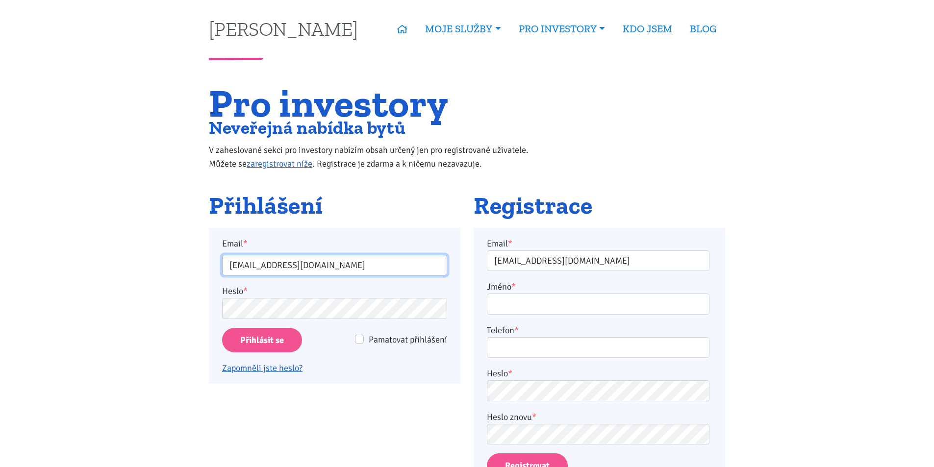  What do you see at coordinates (511, 417) in the screenshot?
I see `label: Heslo znovu` at bounding box center [511, 417].